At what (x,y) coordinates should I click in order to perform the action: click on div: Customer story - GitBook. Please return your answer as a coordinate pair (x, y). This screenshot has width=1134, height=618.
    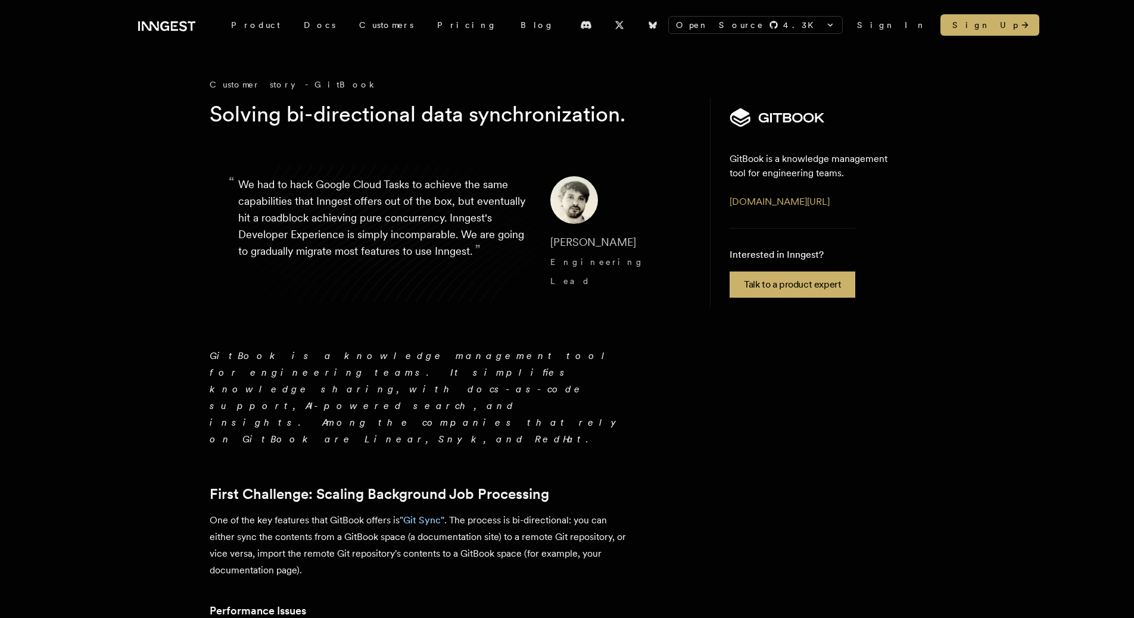
    Looking at the image, I should click on (448, 85).